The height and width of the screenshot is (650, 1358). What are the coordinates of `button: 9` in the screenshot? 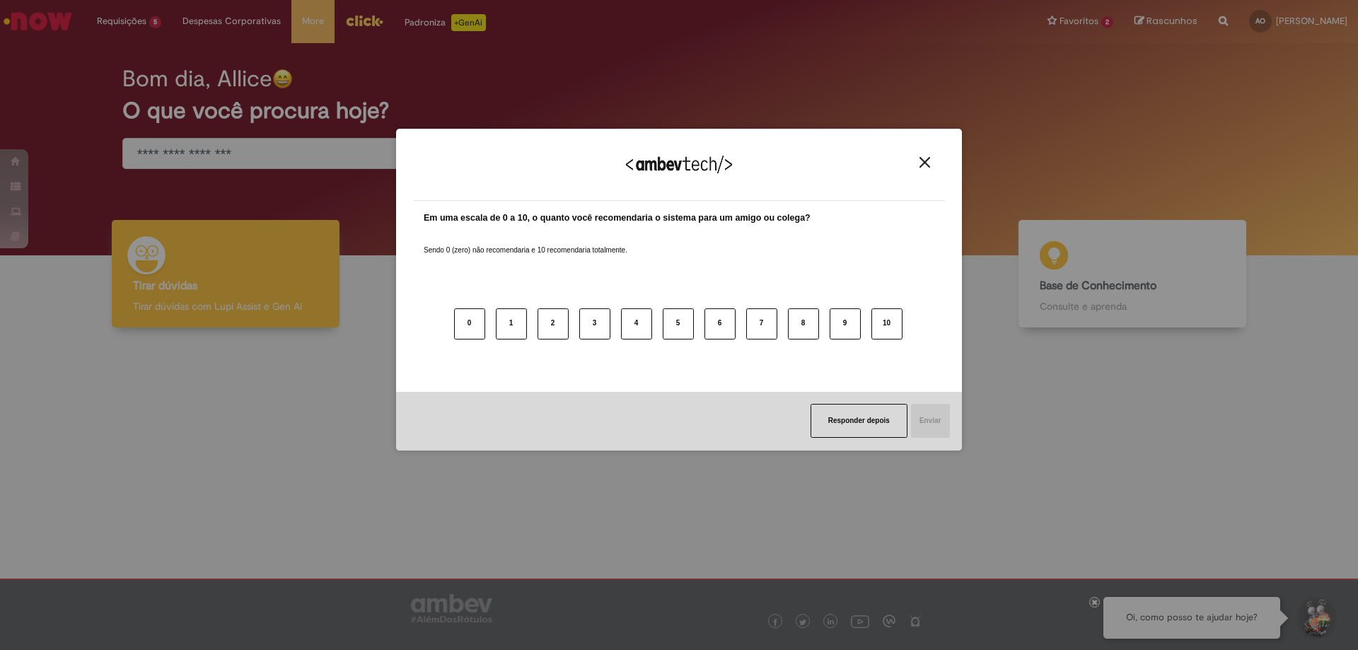 It's located at (845, 324).